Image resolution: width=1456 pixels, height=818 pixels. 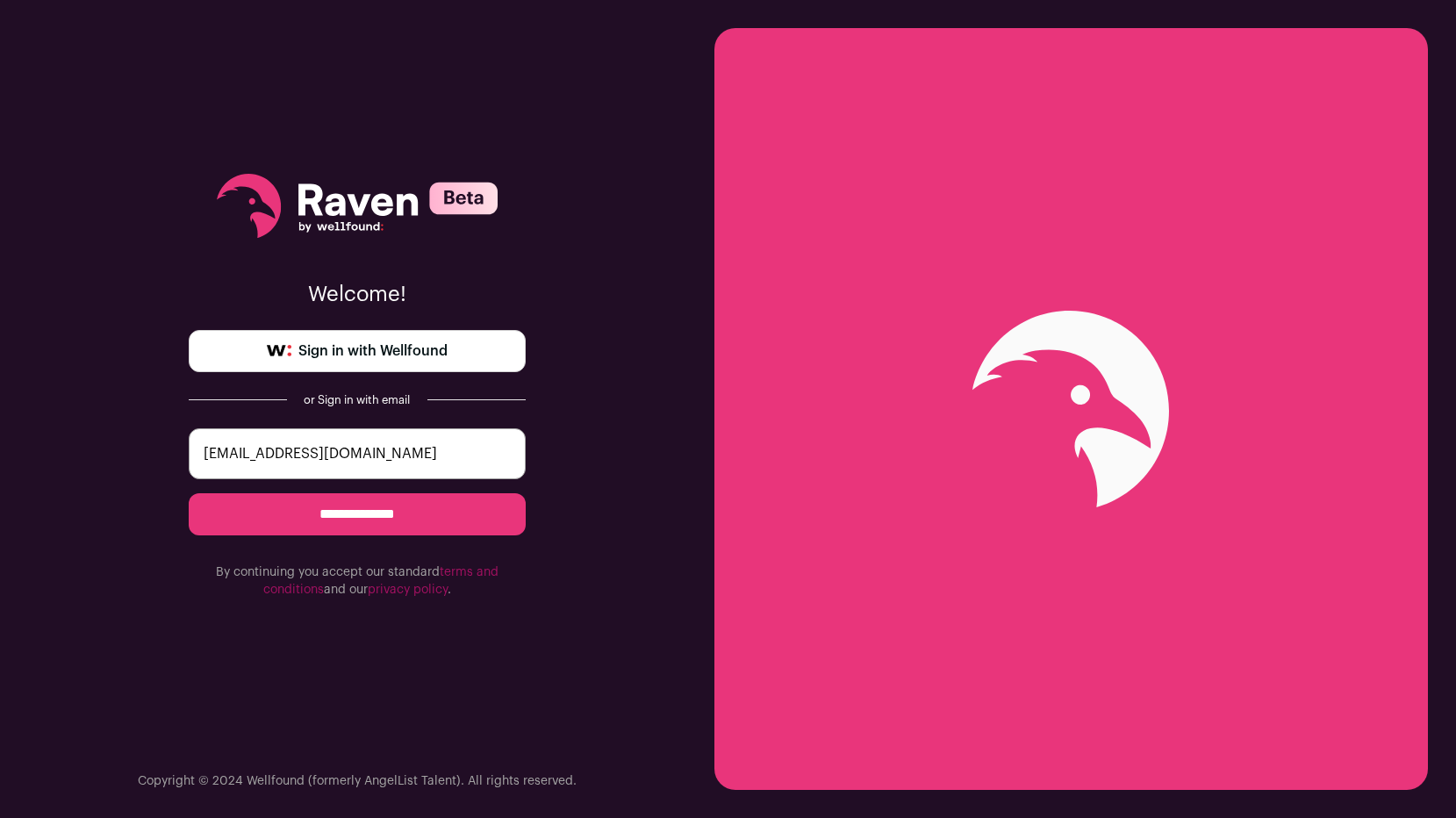 I want to click on img: wellfound-symbol-flush-black-fb3c872781a75f747ccb3a119075da62bfe97bd399995f84a933054e44a575c4.png, so click(x=279, y=351).